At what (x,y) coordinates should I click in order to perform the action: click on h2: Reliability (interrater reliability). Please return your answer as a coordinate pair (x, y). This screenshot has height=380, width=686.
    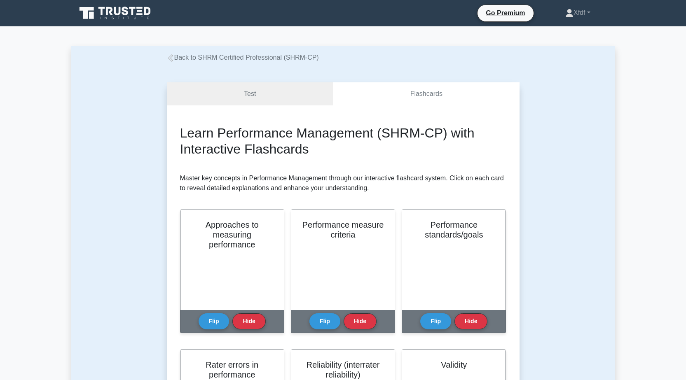
    Looking at the image, I should click on (343, 370).